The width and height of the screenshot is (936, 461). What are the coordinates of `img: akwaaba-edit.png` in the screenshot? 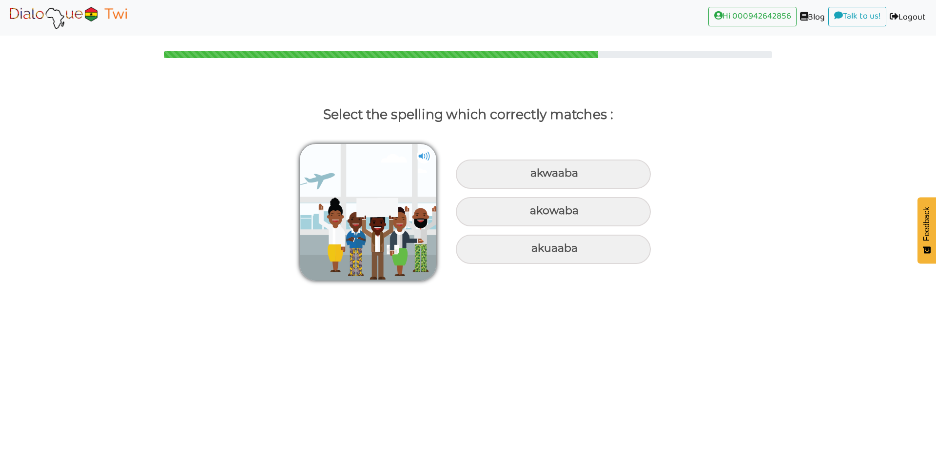 It's located at (368, 212).